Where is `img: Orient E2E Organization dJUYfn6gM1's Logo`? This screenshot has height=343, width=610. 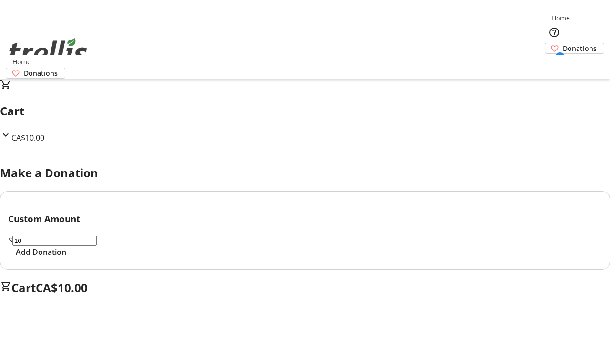
img: Orient E2E Organization dJUYfn6gM1's Logo is located at coordinates (48, 51).